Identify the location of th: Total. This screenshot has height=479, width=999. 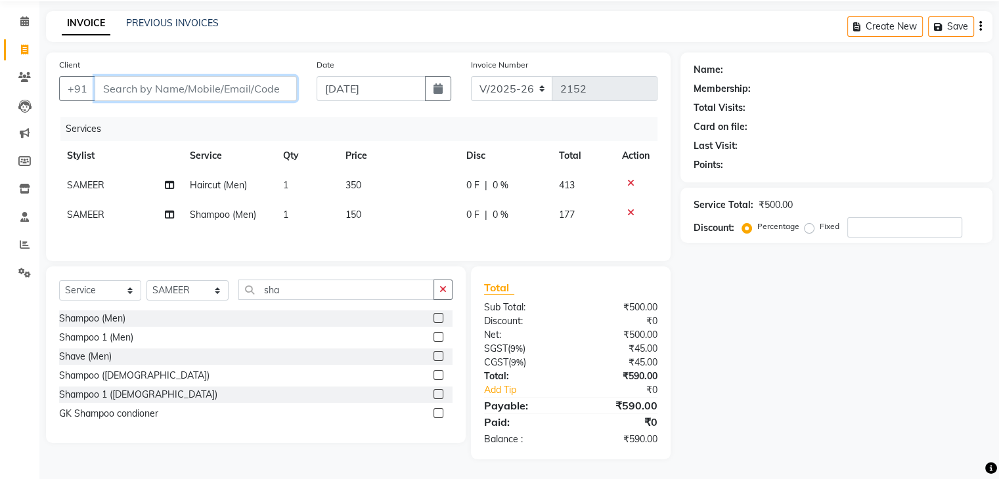
(583, 156).